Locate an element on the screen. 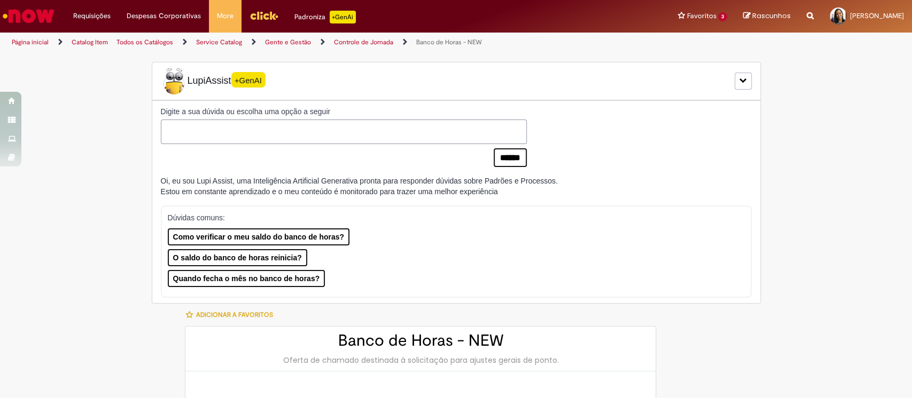 The width and height of the screenshot is (912, 398). button: O saldo do banco de horas reinicia? is located at coordinates (237, 258).